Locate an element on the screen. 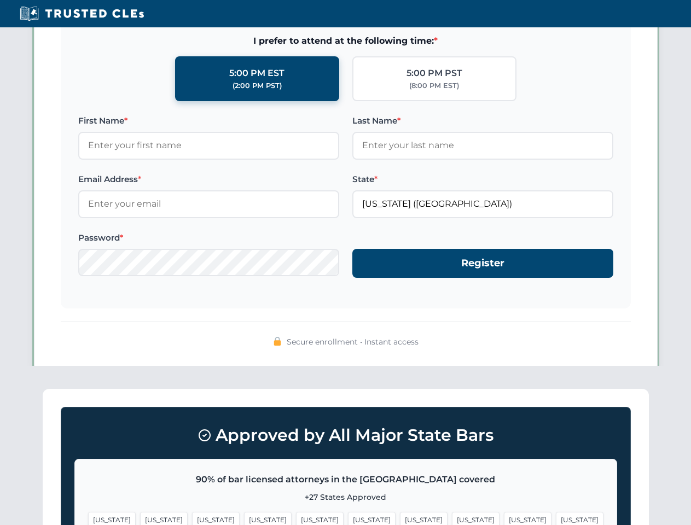 The height and width of the screenshot is (525, 691). div: (8:00 PM EST) is located at coordinates (434, 86).